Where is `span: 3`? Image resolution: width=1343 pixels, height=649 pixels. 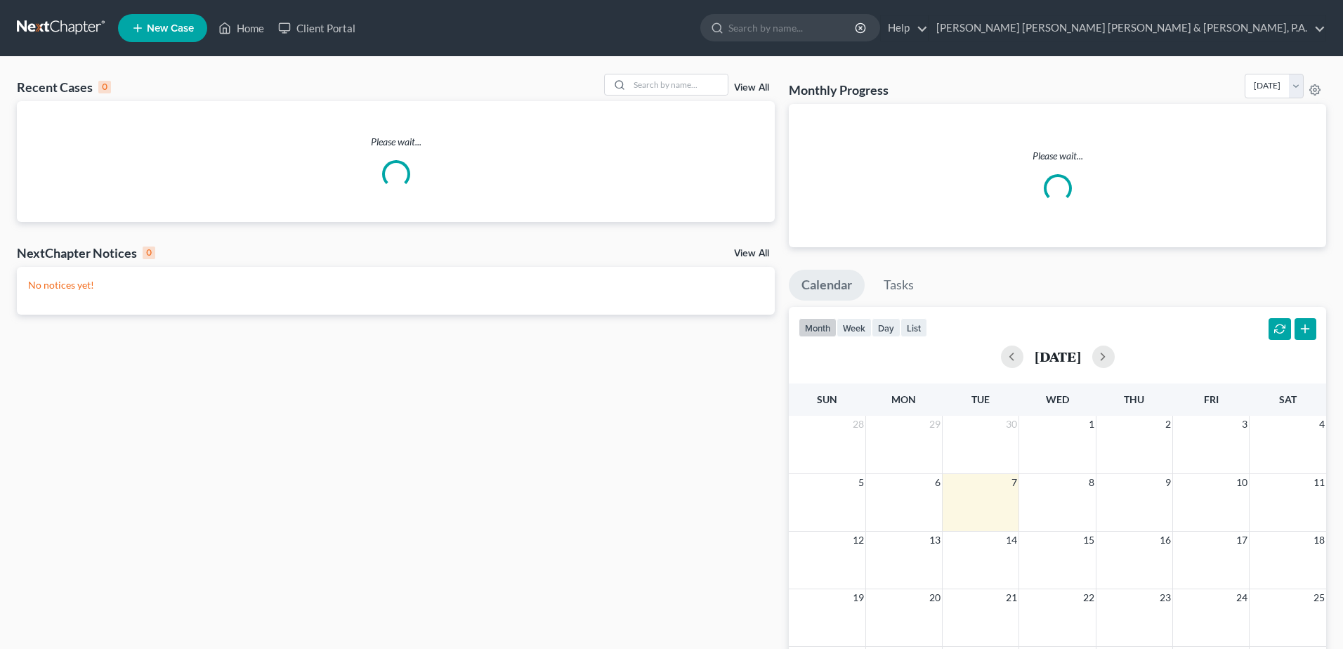
span: 3 is located at coordinates (1245, 424).